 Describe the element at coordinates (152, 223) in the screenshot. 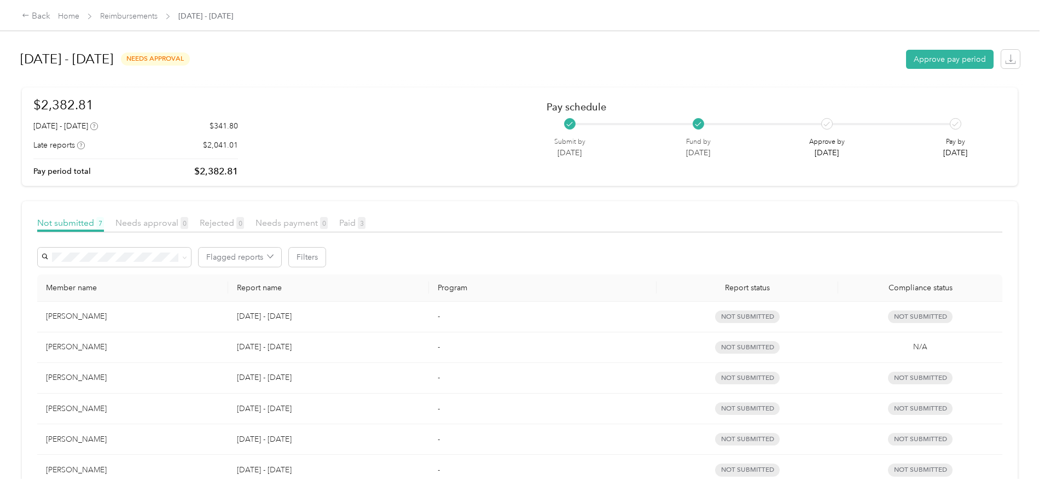

I see `span: Needs approval` at that location.